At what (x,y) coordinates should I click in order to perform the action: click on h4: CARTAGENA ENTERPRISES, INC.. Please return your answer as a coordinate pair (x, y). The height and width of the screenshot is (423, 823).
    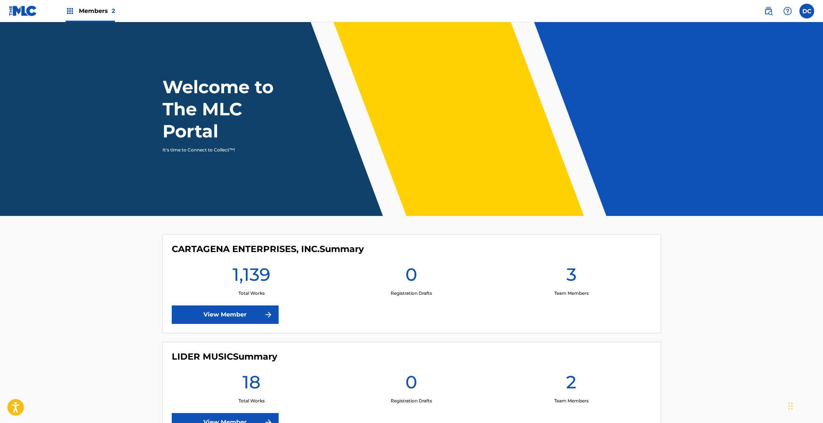
    Looking at the image, I should click on (268, 249).